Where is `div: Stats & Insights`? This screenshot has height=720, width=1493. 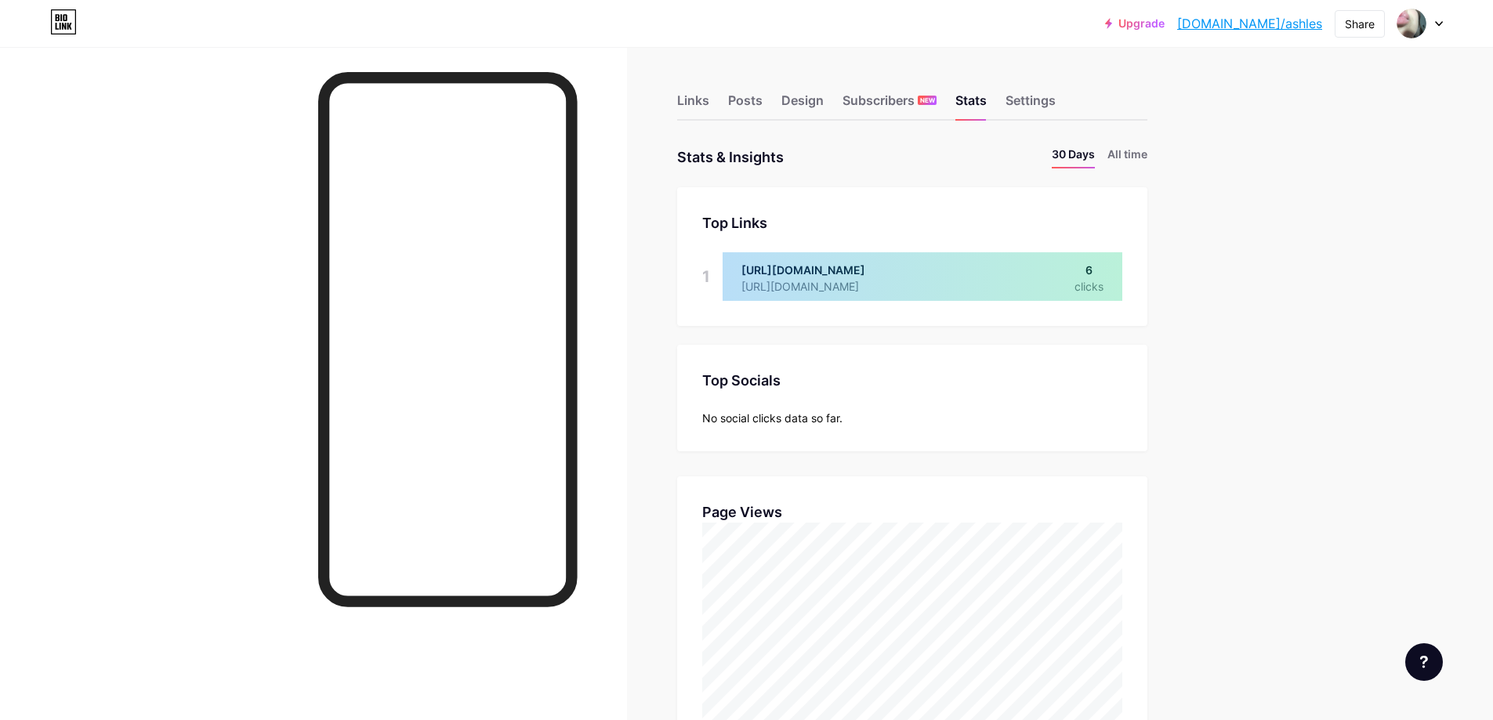
div: Stats & Insights is located at coordinates (730, 157).